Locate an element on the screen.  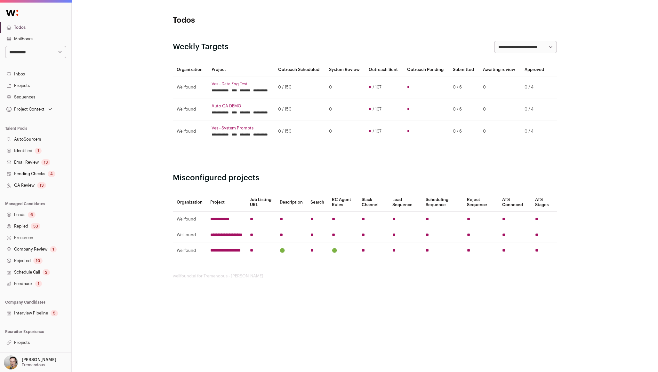
div: 5 is located at coordinates (54, 313).